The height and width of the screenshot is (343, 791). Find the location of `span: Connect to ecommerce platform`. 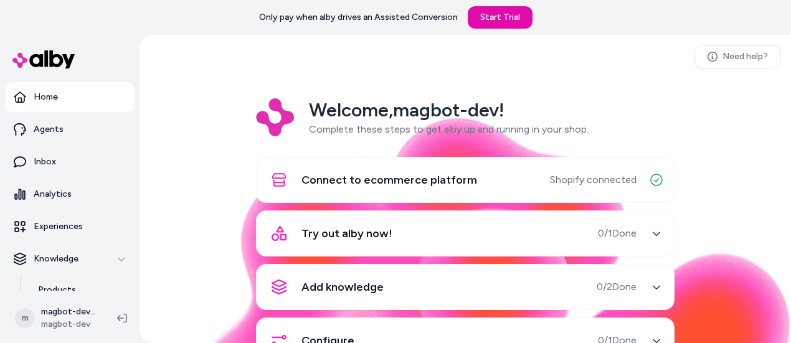

span: Connect to ecommerce platform is located at coordinates (389, 180).